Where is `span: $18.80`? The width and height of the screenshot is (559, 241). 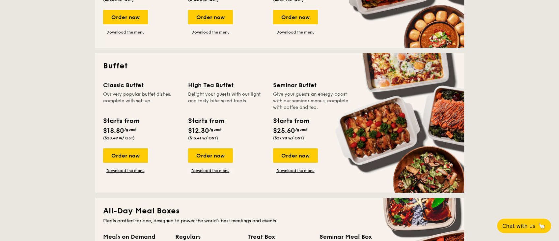
span: $18.80 is located at coordinates (114, 131).